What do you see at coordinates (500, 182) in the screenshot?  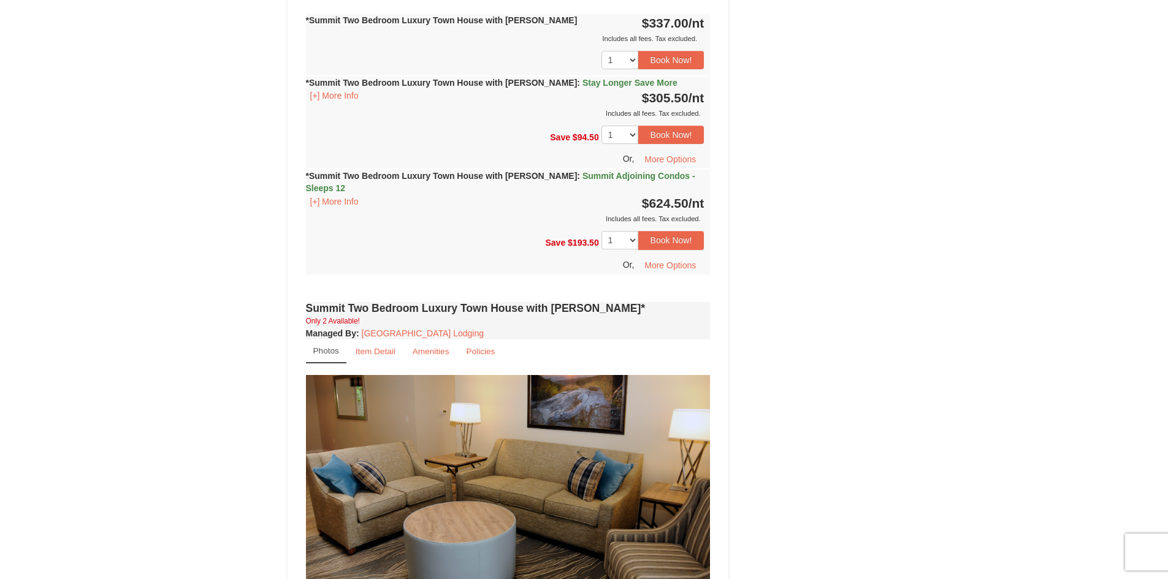 I see `span: Summit Adjoining Condos - Sleeps 12` at bounding box center [500, 182].